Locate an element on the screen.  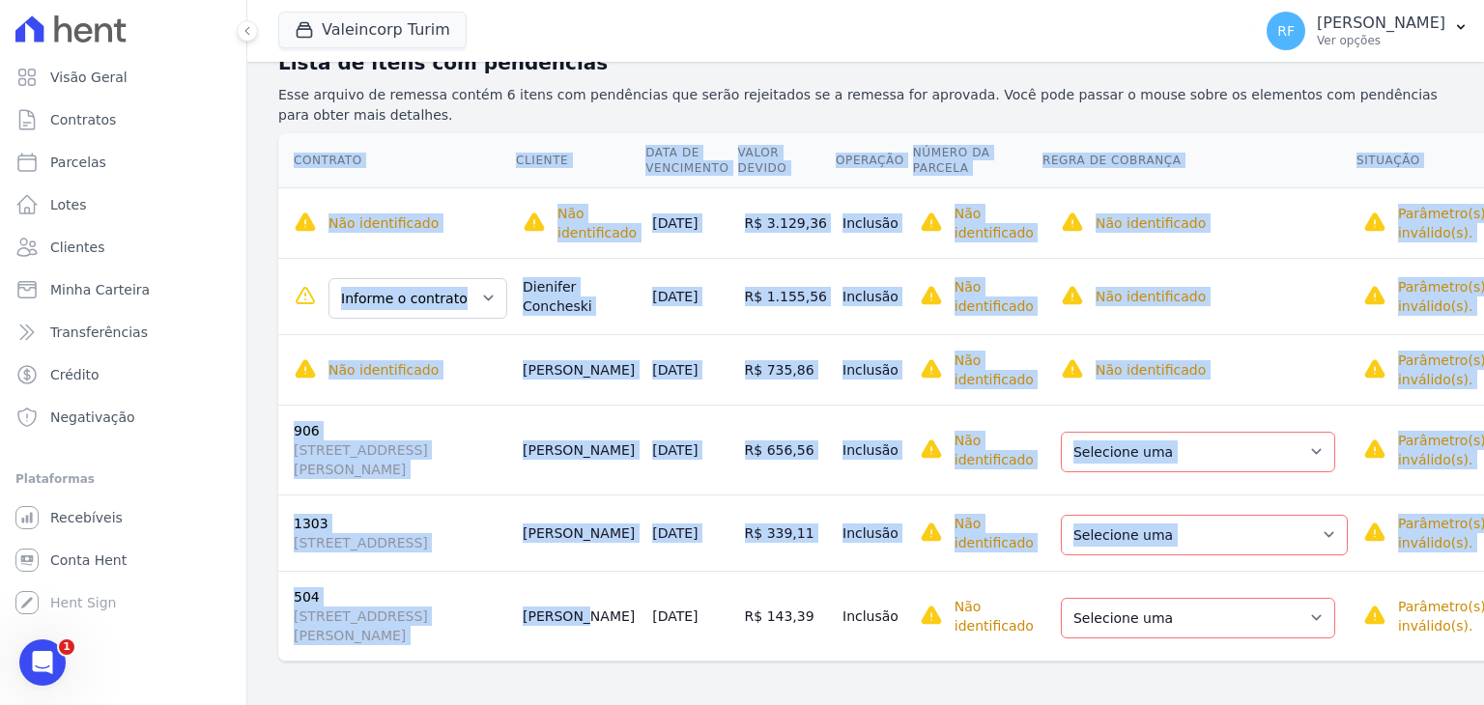
td: R$ 143,39 is located at coordinates (785, 615).